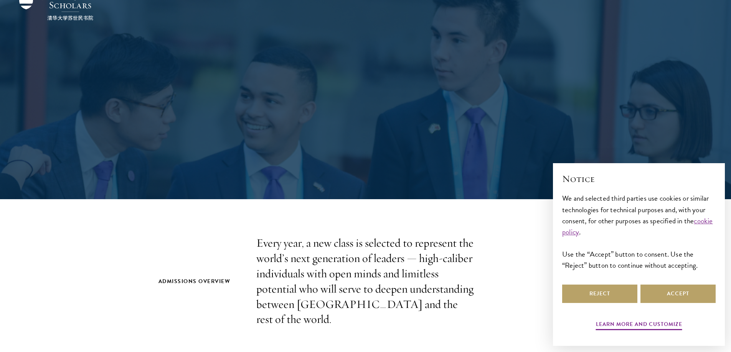  Describe the element at coordinates (638, 326) in the screenshot. I see `button: Learn more and customize` at that location.